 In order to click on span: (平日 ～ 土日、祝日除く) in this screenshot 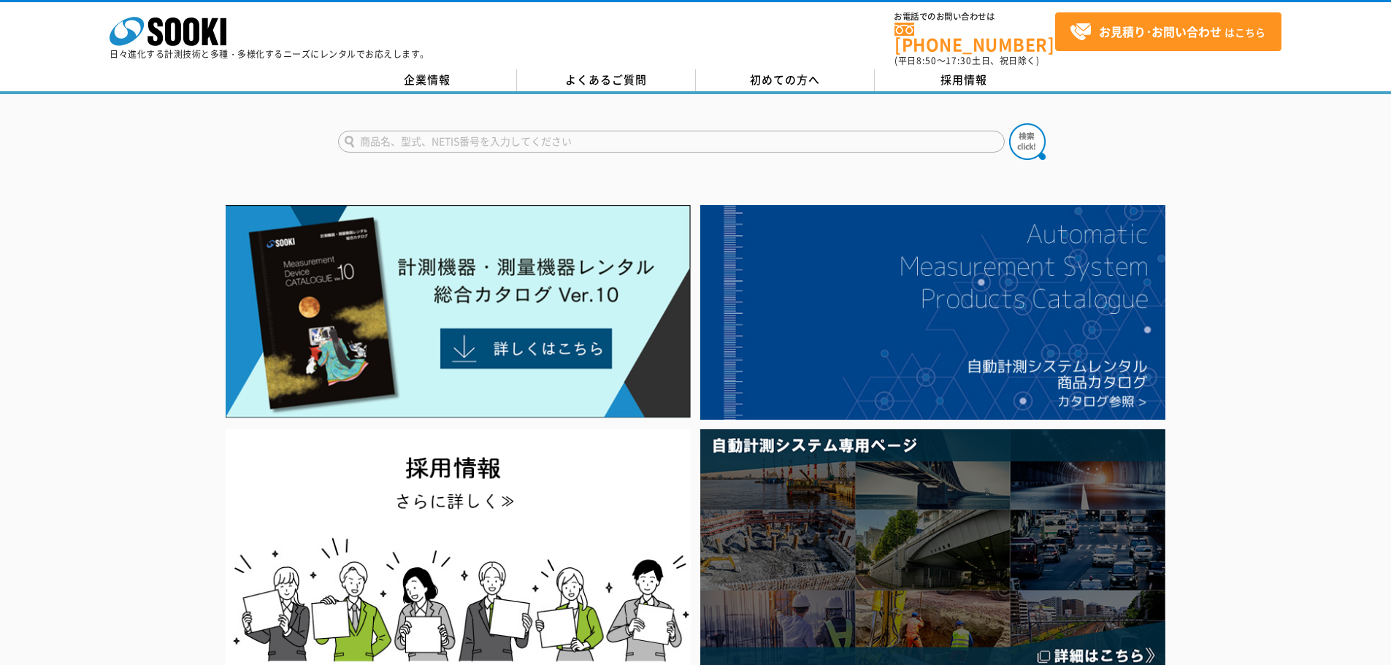, I will do `click(967, 61)`.